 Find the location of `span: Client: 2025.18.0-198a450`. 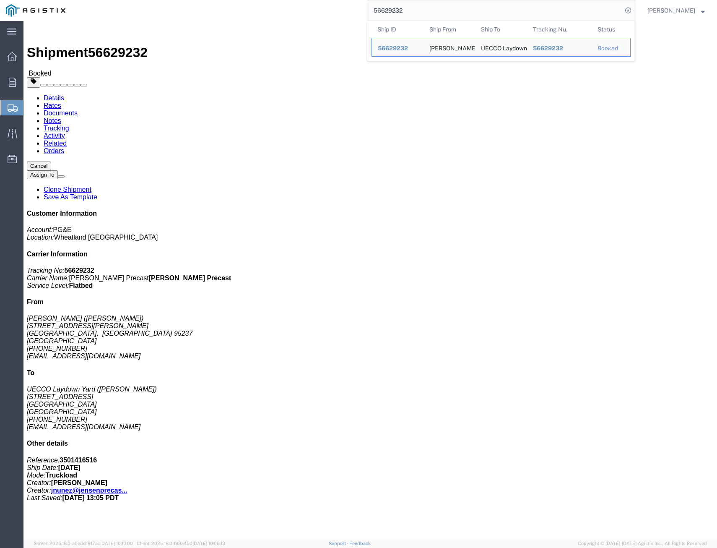

span: Client: 2025.18.0-198a450 is located at coordinates (181, 543).